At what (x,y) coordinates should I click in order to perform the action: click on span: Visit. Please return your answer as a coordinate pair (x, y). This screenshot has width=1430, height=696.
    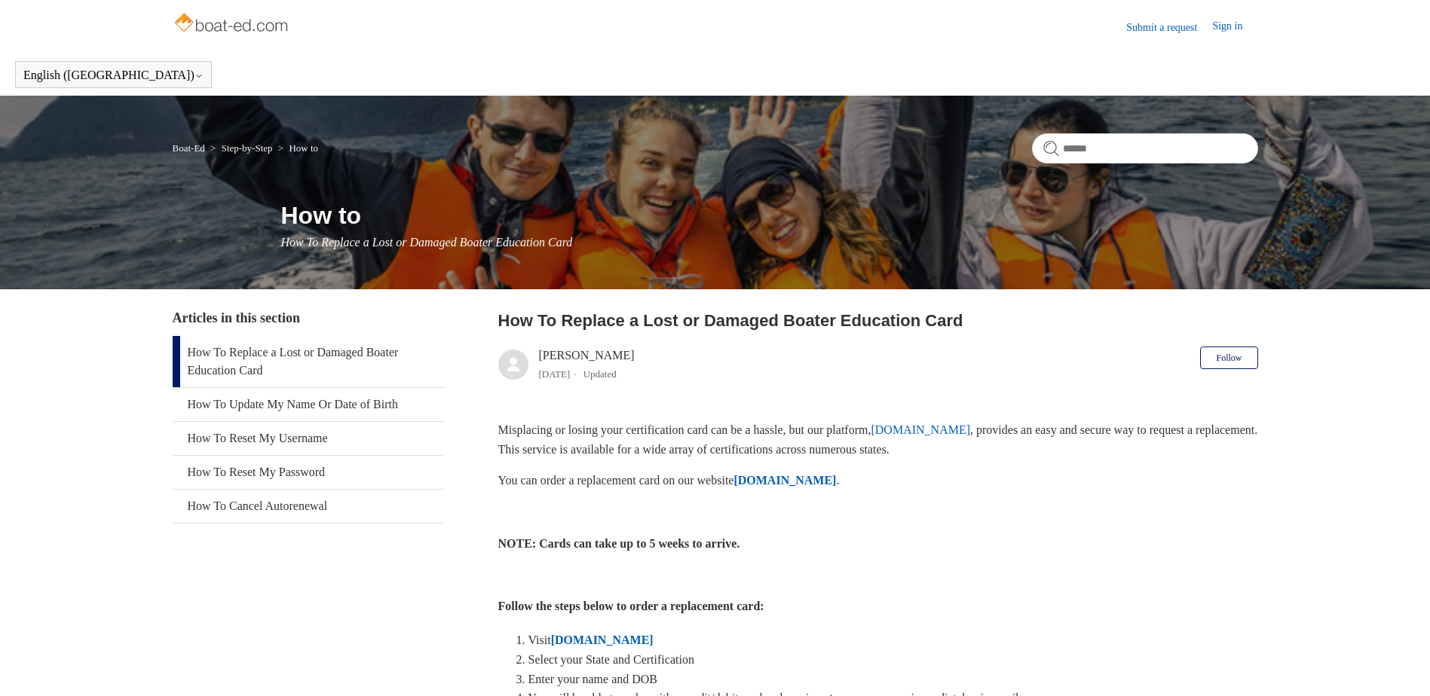
    Looking at the image, I should click on (540, 640).